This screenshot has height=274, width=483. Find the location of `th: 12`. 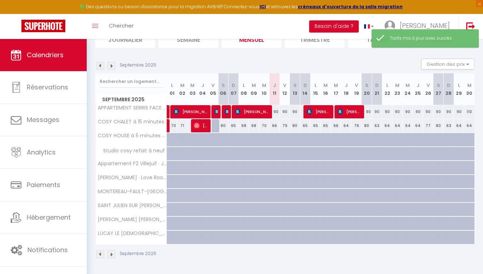

th: 12 is located at coordinates (285, 89).